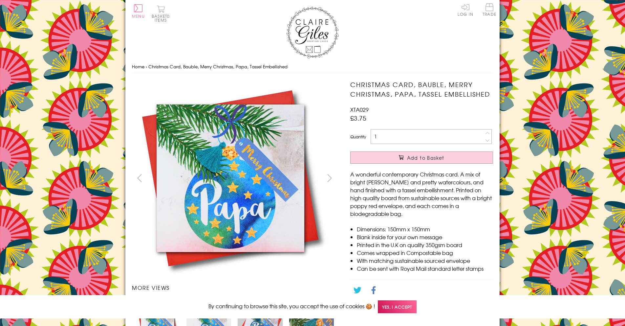 This screenshot has width=625, height=326. Describe the element at coordinates (138, 16) in the screenshot. I see `span: Menu` at that location.